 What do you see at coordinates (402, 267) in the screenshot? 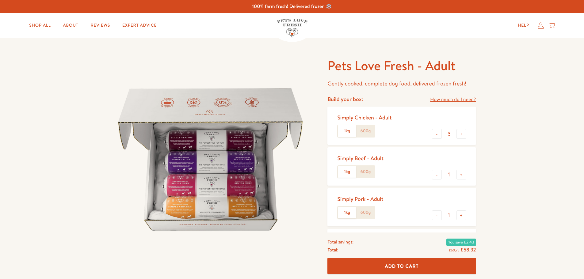
I see `button: Add To Cart` at bounding box center [402, 267].